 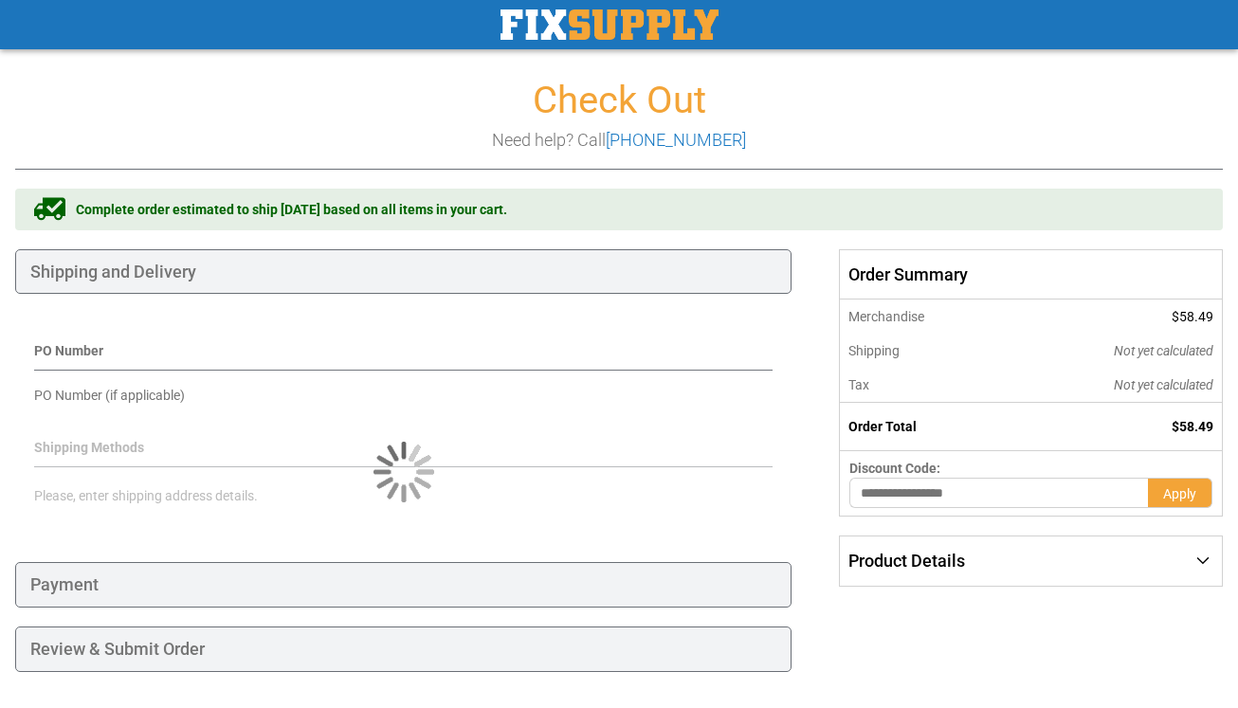 I want to click on strong: Order Total, so click(x=883, y=427).